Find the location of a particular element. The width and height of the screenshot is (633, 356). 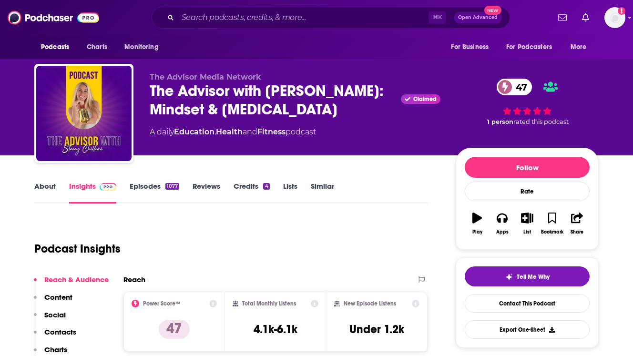

p: Reach & Audience is located at coordinates (76, 279).